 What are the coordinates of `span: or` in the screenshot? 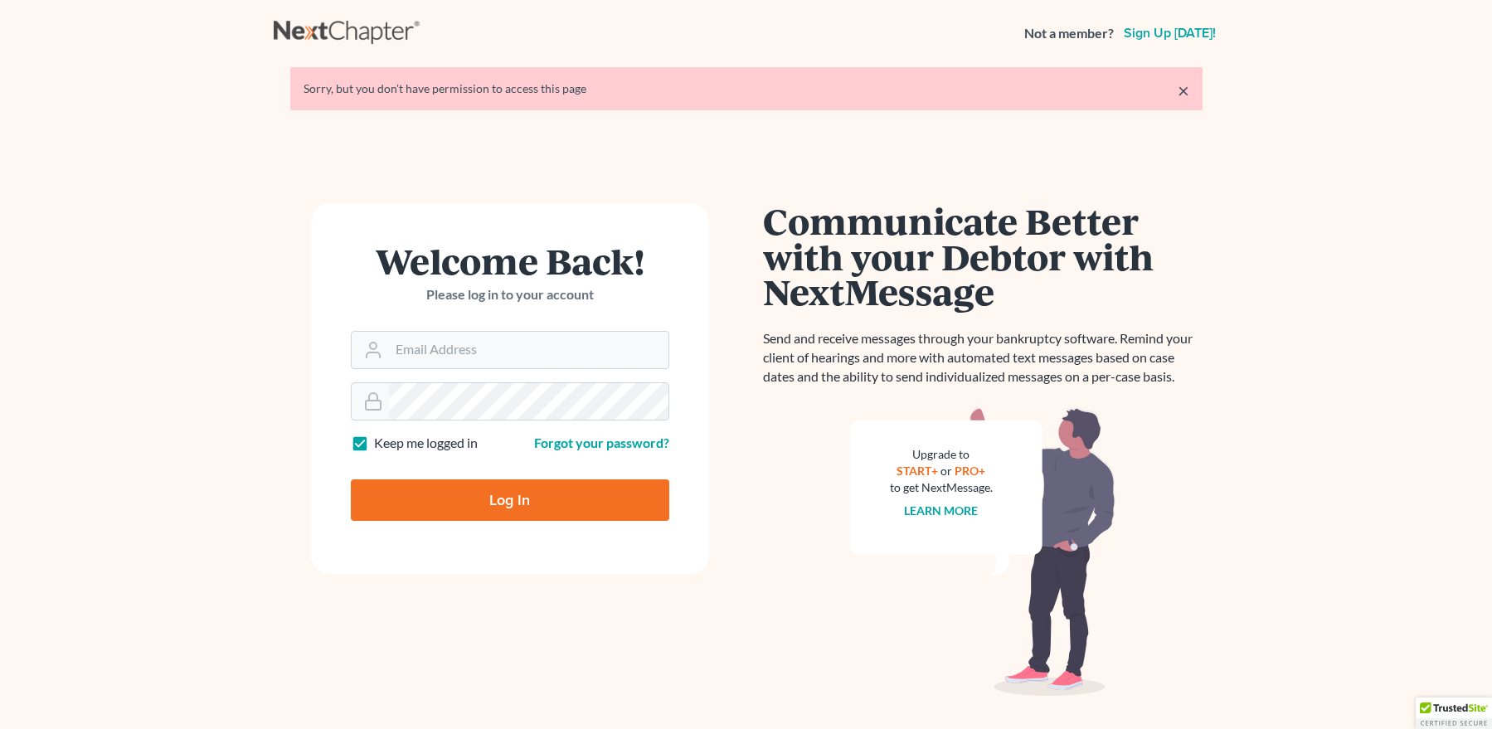 It's located at (946, 470).